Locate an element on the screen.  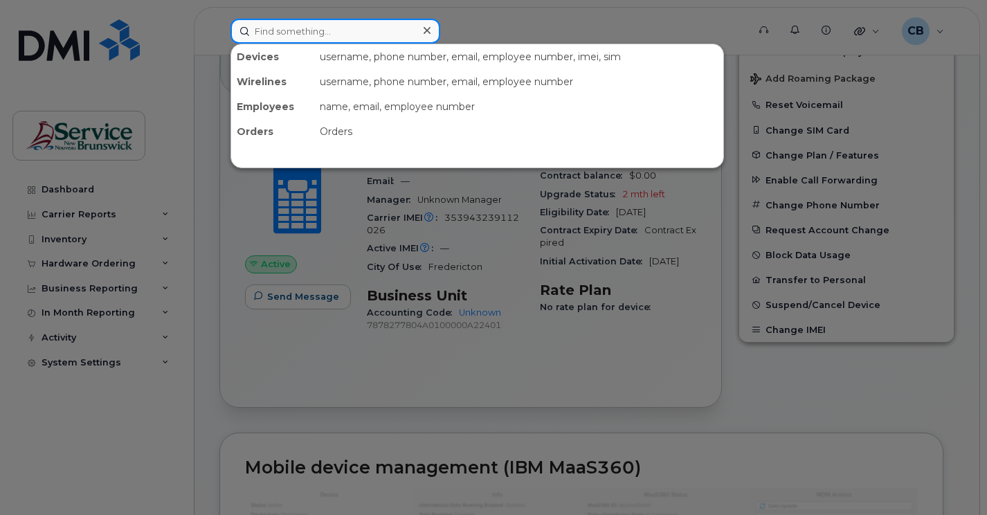
div: name, email, employee number is located at coordinates (519, 107).